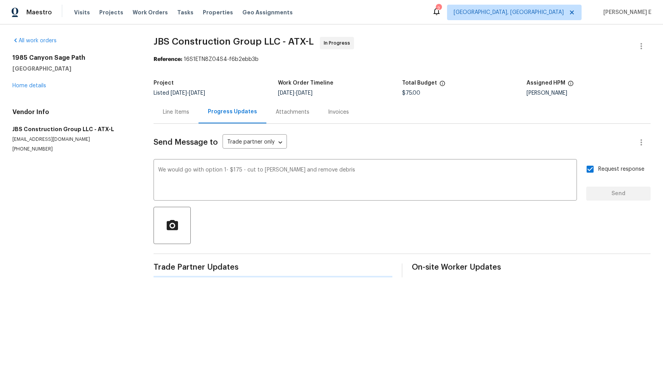  What do you see at coordinates (29, 86) in the screenshot?
I see `a: Home details` at bounding box center [29, 86].